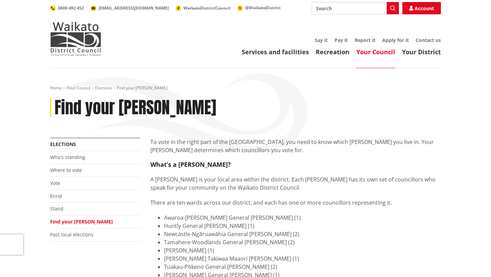 The width and height of the screenshot is (491, 277). I want to click on span: 0800 492 452, so click(71, 8).